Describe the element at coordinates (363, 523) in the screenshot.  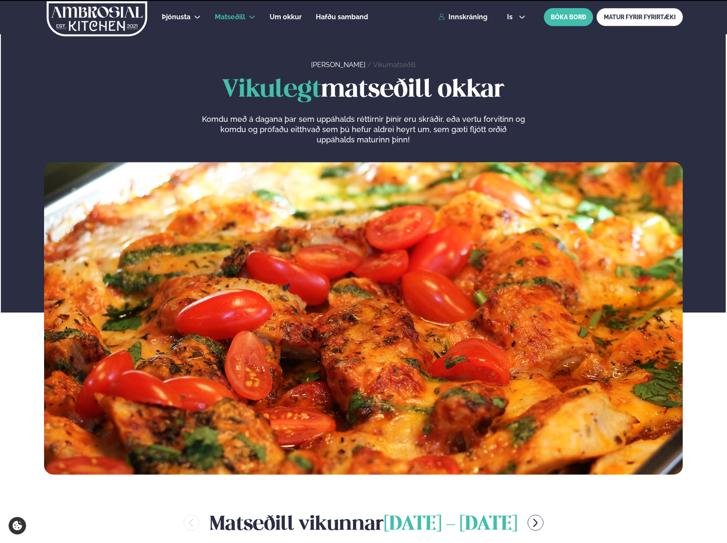
I see `h2: Matseðill vikunnar` at that location.